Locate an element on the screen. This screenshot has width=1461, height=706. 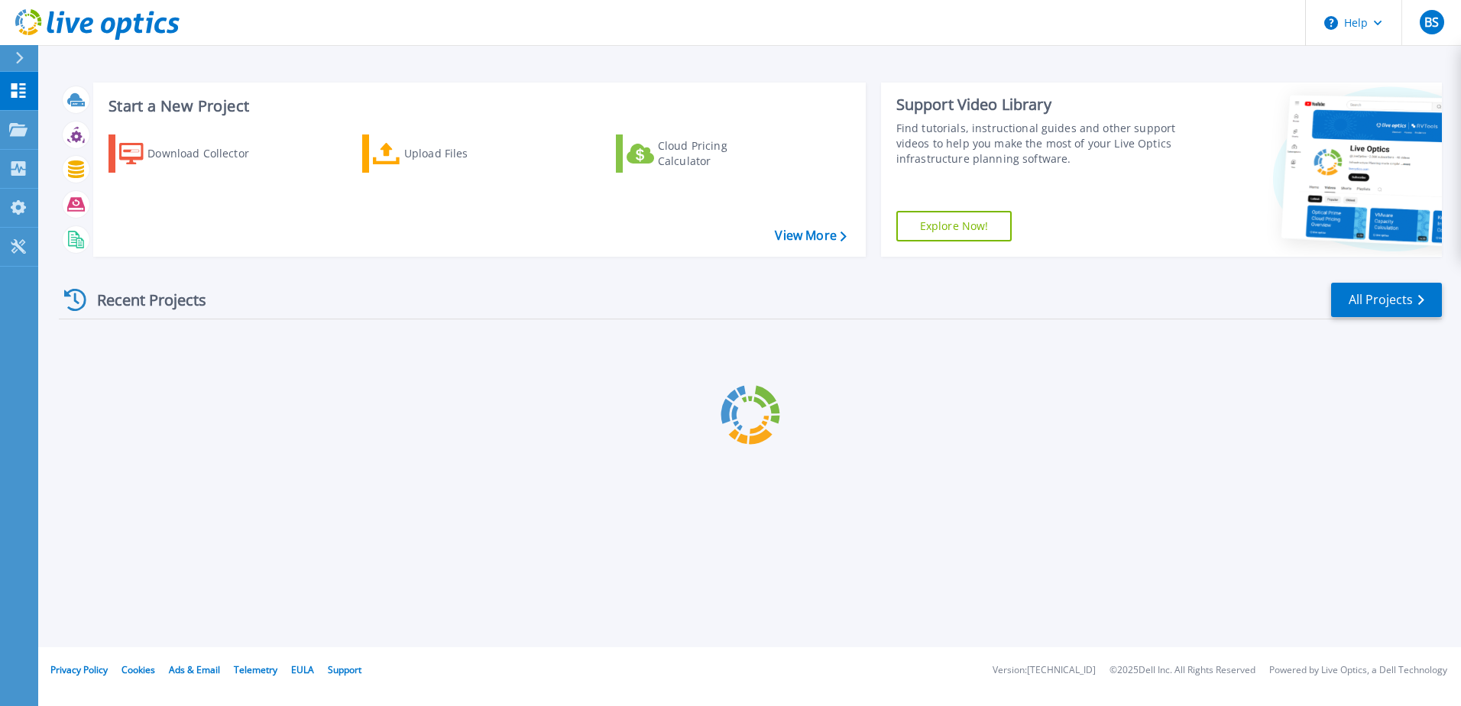
h3: Start a New Project is located at coordinates (477, 106).